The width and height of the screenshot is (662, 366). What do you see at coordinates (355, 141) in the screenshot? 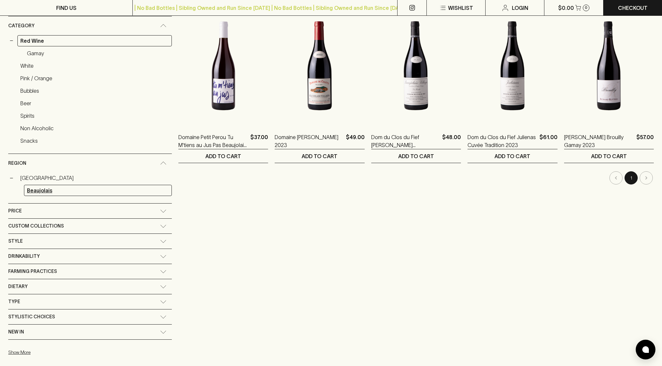
I see `p: $49.00` at bounding box center [355, 141].